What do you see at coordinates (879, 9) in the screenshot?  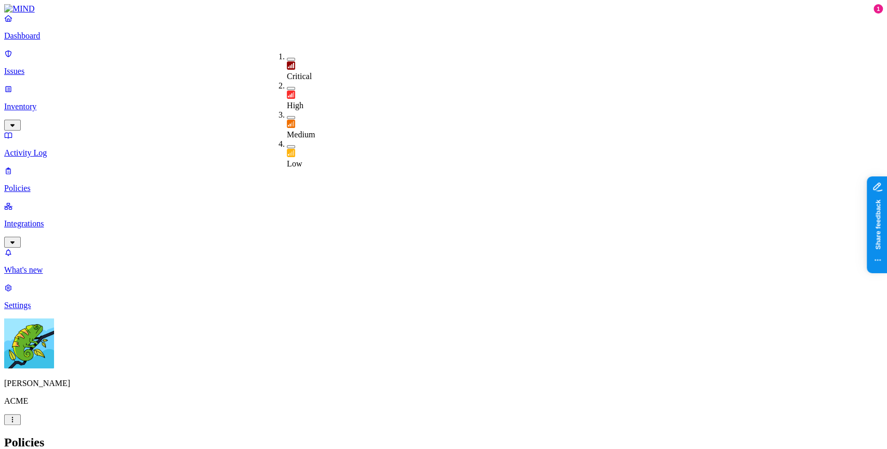 I see `div: 1` at bounding box center [879, 9].